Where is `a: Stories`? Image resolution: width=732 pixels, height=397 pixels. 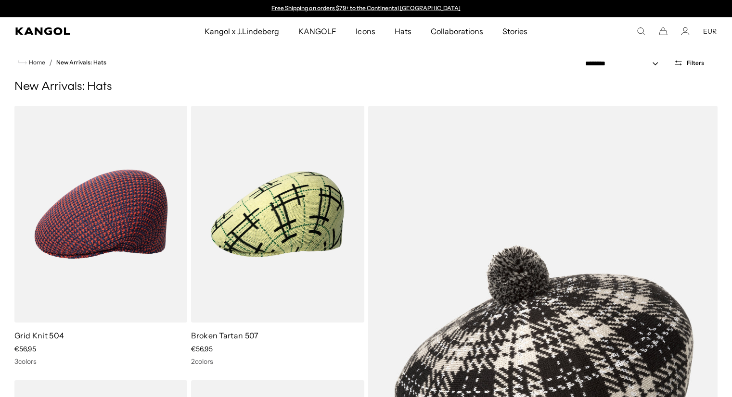 a: Stories is located at coordinates (515, 31).